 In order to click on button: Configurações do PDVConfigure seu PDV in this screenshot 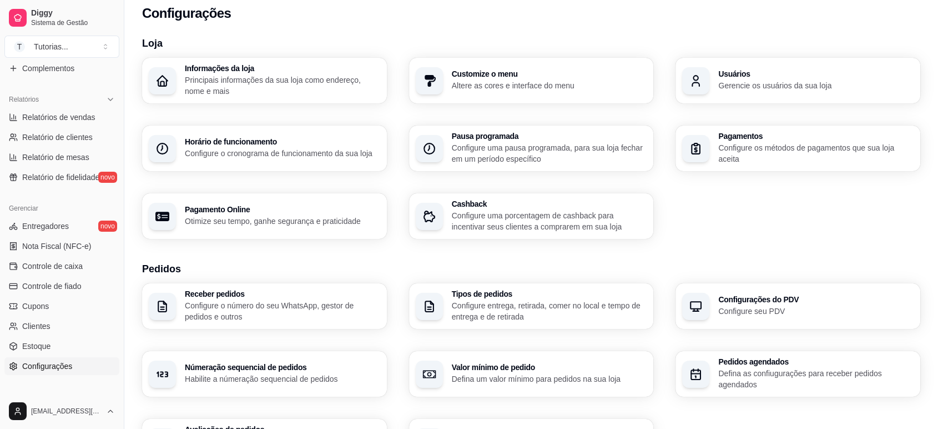, I will do `click(798, 306)`.